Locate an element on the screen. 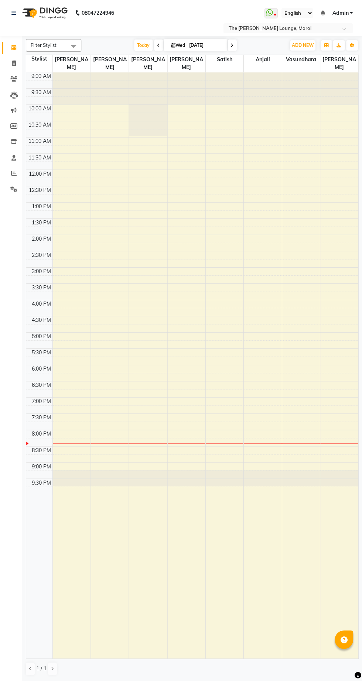 This screenshot has width=362, height=681. div: 3:30 PM is located at coordinates (41, 287).